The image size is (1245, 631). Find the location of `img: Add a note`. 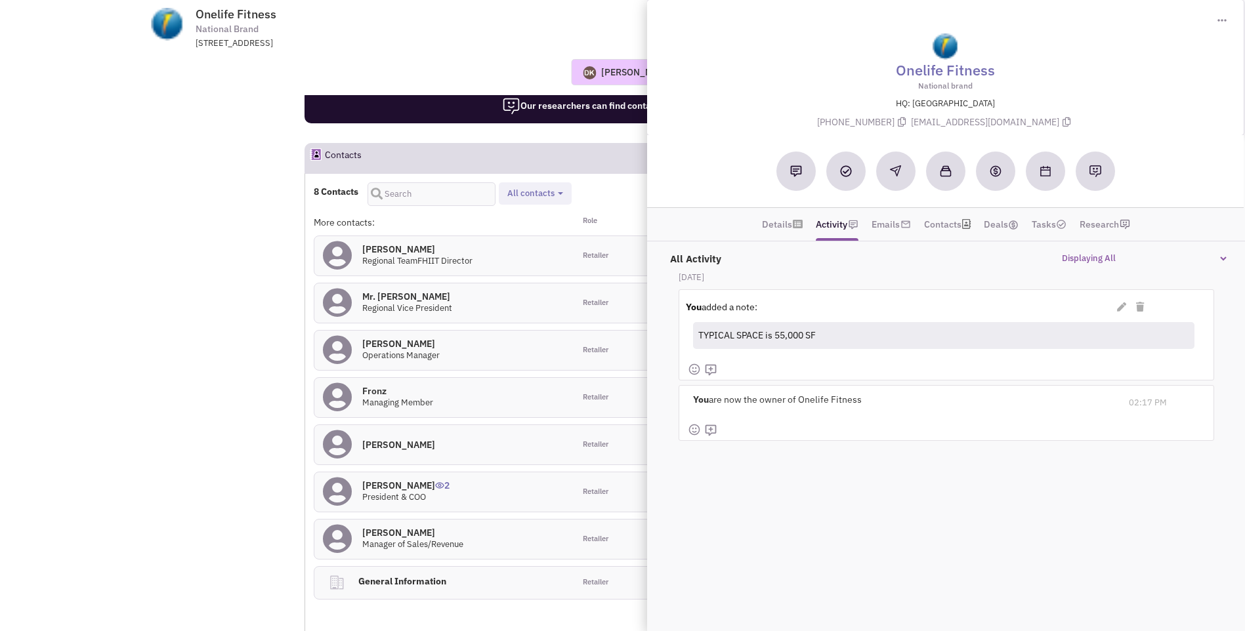

img: Add a note is located at coordinates (796, 171).